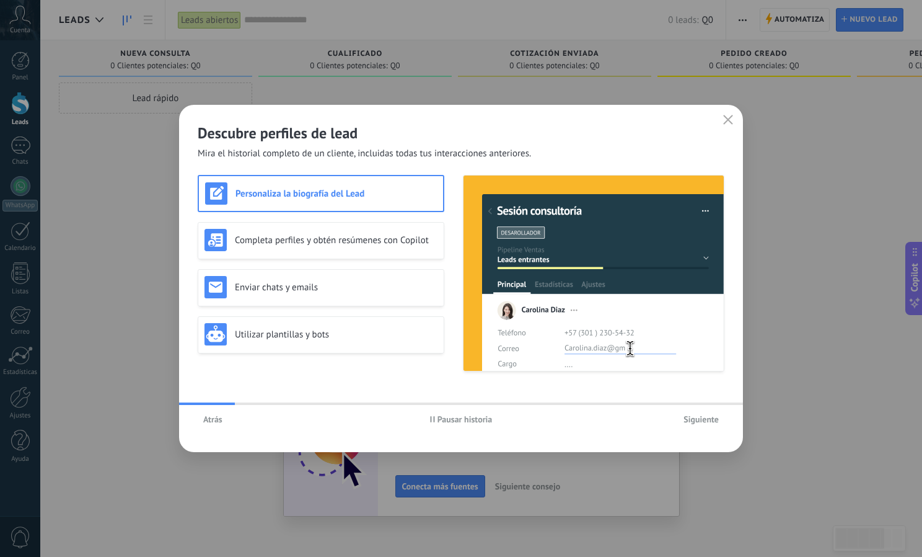 The height and width of the screenshot is (557, 922). I want to click on span: Atrás, so click(213, 419).